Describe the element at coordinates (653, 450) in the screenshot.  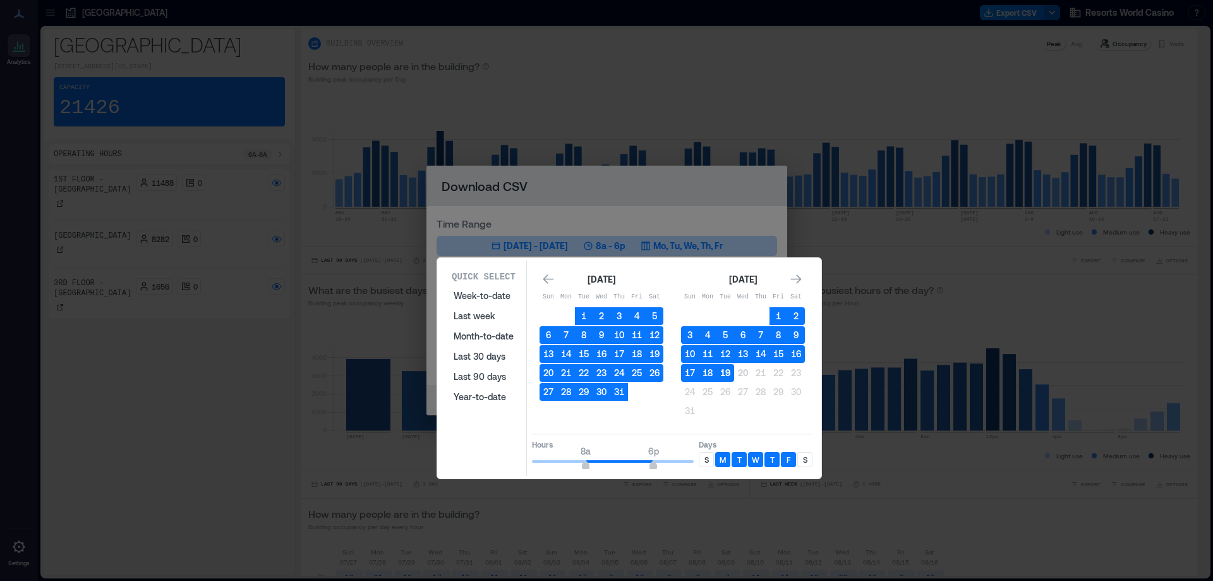
I see `span: 6p` at that location.